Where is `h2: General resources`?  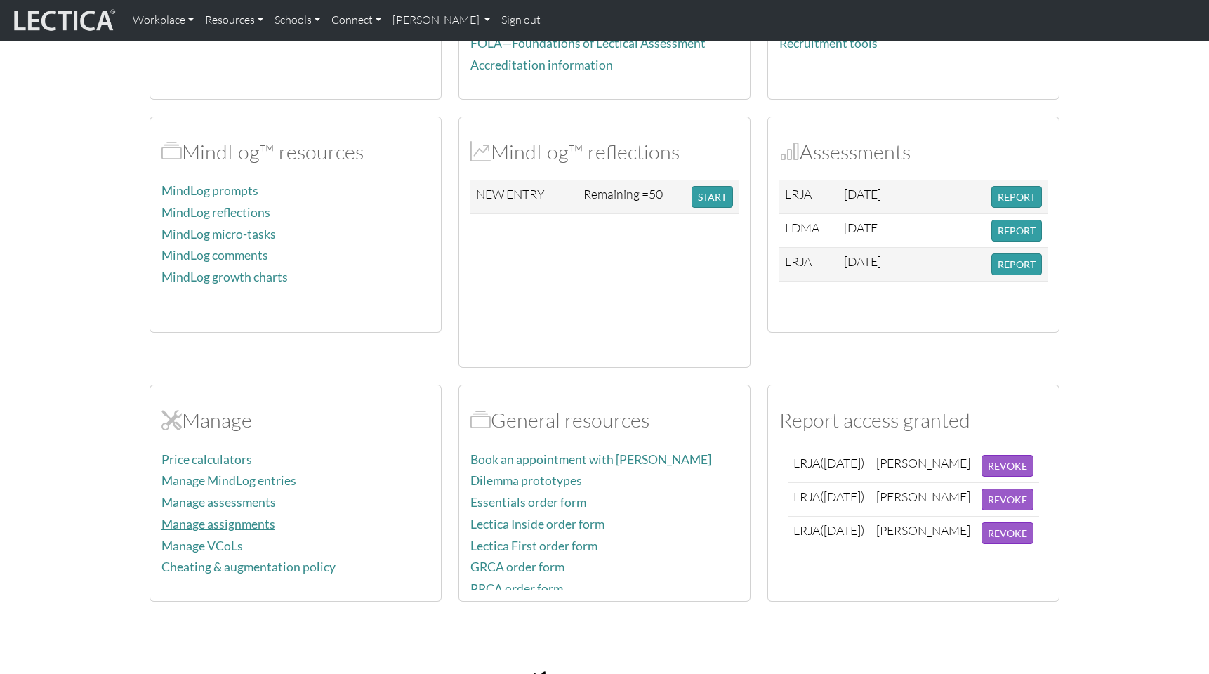
h2: General resources is located at coordinates (604, 420).